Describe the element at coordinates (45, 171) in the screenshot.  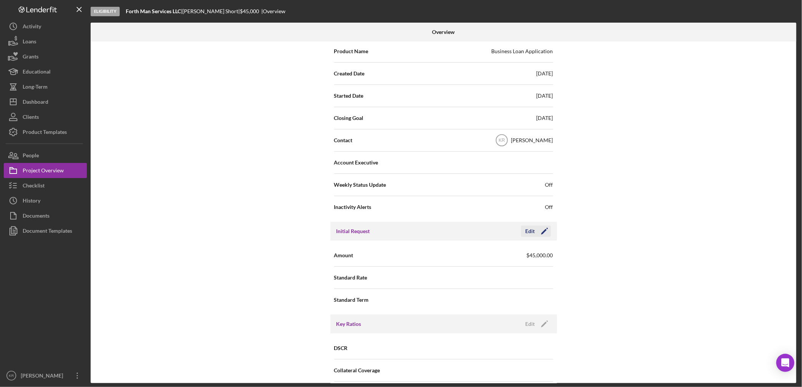
I see `a: Project Overview` at that location.